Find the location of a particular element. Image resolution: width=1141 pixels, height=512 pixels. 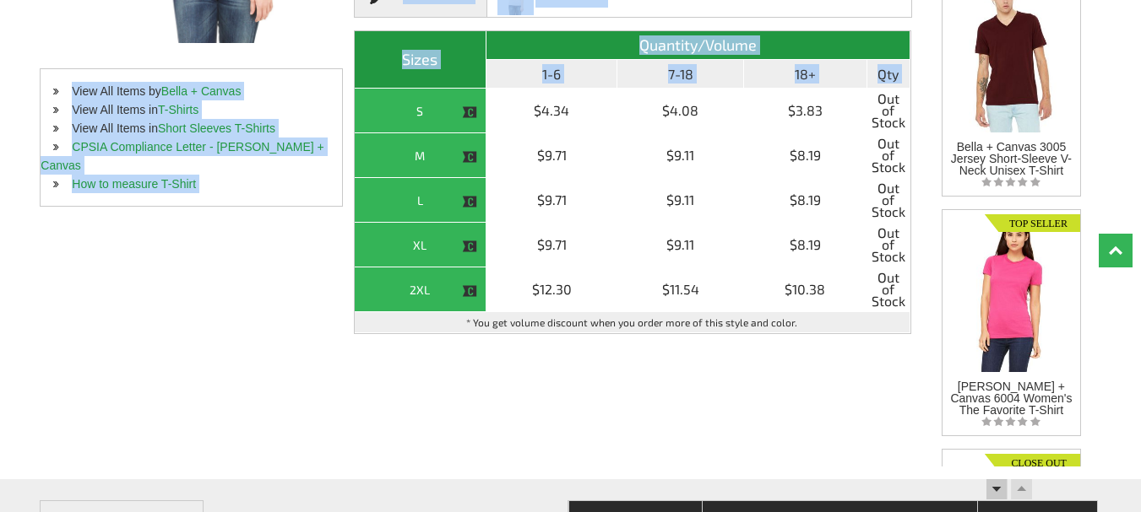

th: Sizes is located at coordinates (420, 60).